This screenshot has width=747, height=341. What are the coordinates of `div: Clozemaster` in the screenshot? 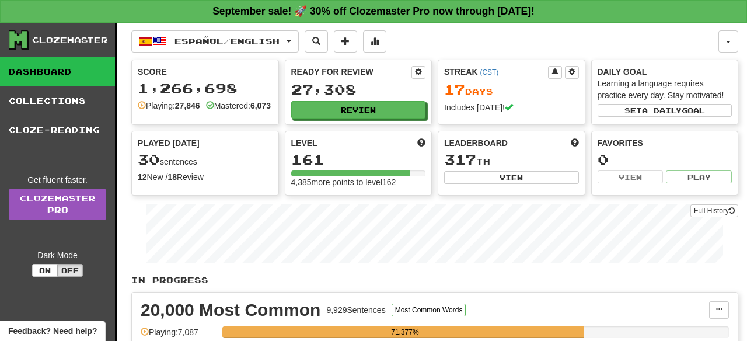 It's located at (70, 40).